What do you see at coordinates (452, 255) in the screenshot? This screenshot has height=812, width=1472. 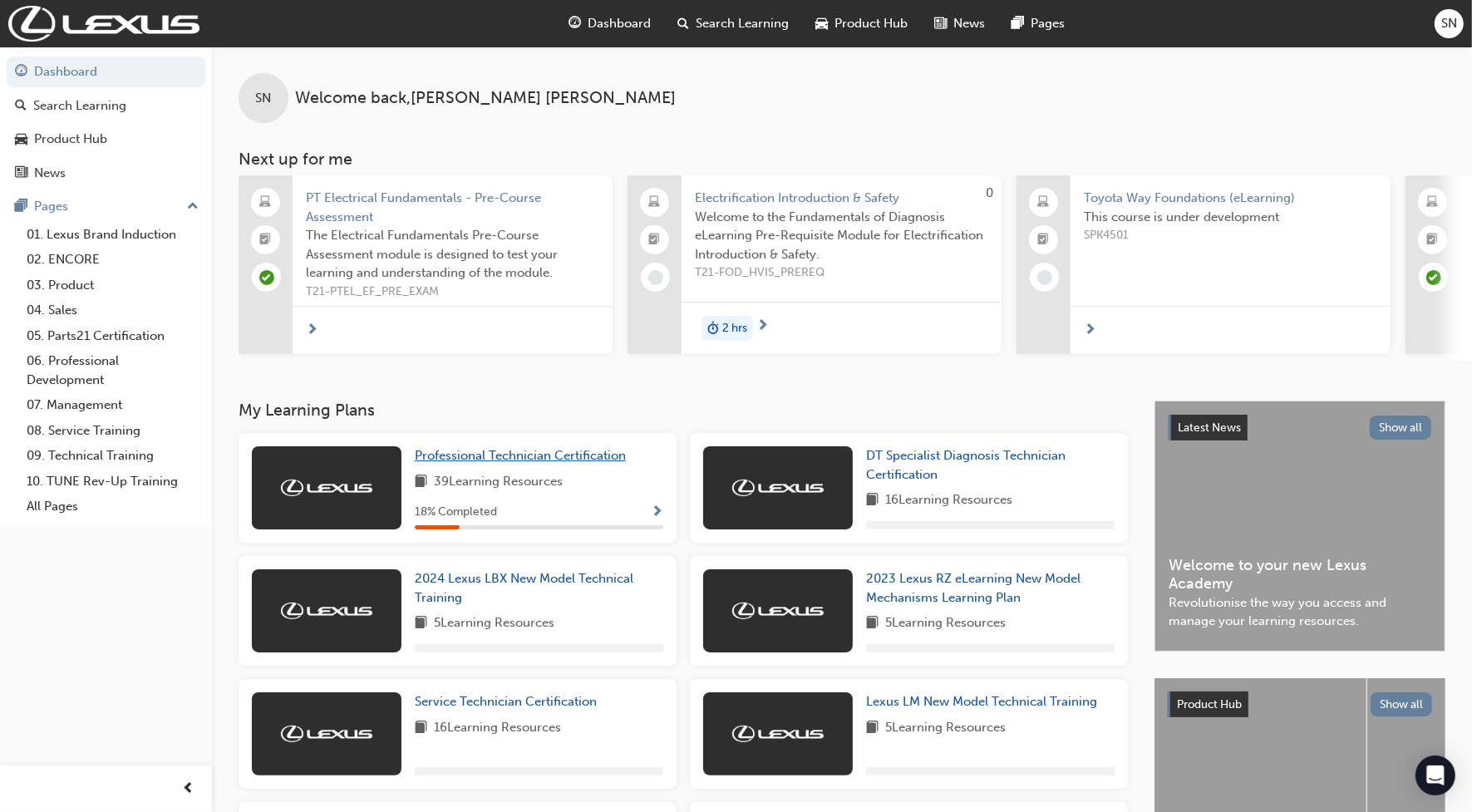 I see `span: The Electrical Fundamentals Pre-Course Assessment module is designed to test your learning and un...` at bounding box center [452, 255].